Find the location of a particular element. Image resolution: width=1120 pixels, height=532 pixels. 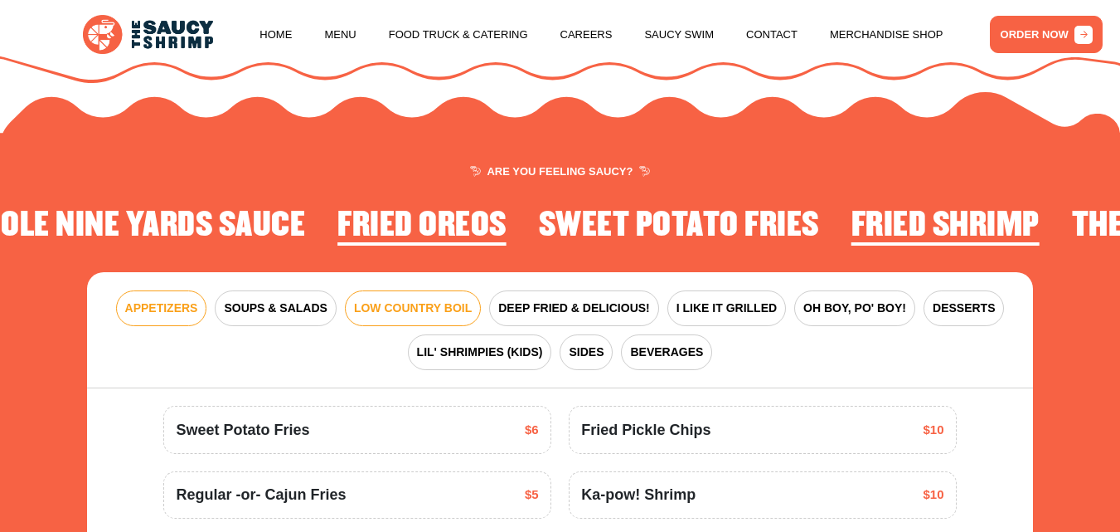

span: $5 is located at coordinates (532, 494).